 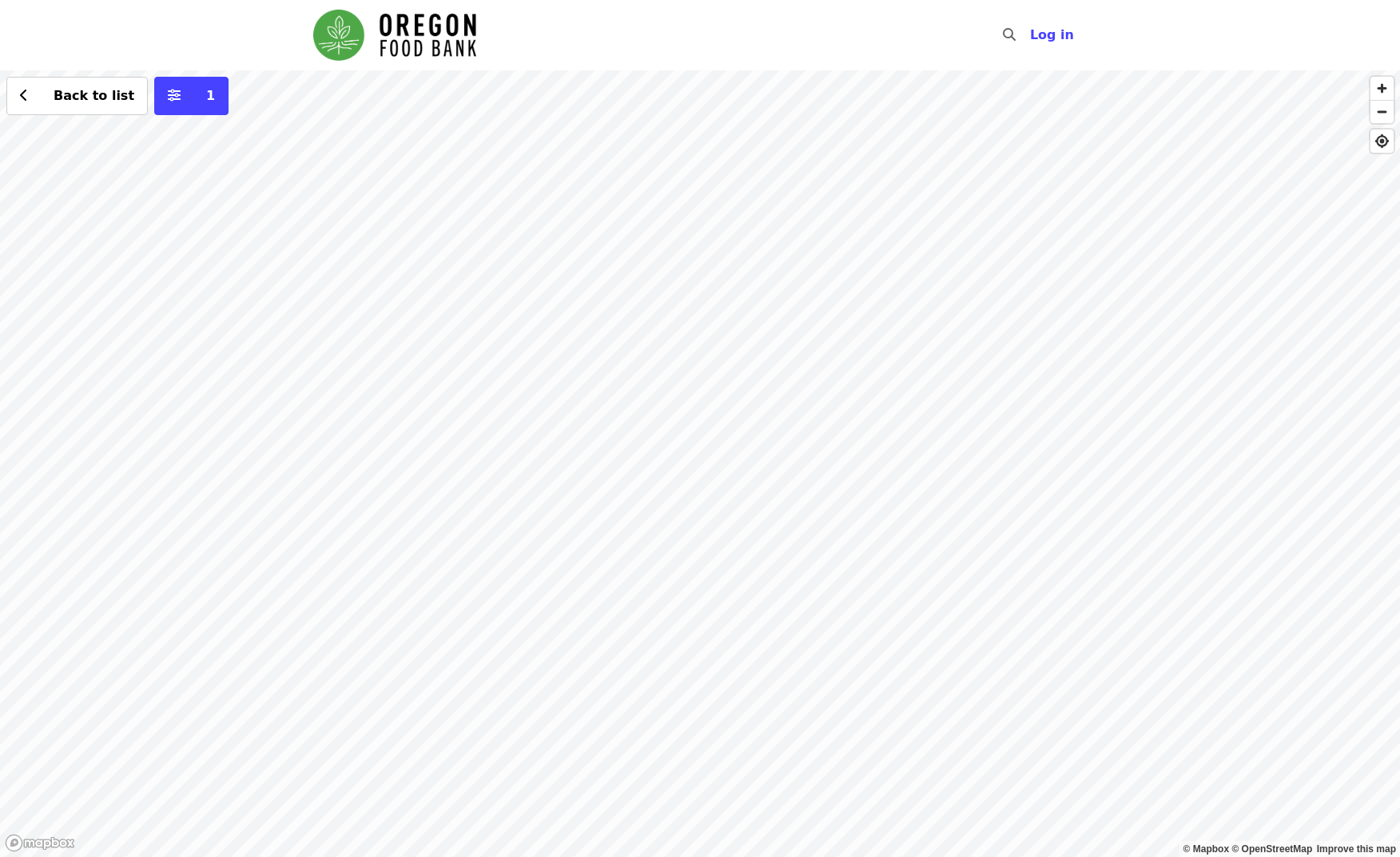 What do you see at coordinates (1207, 848) in the screenshot?
I see `a: Mapbox` at bounding box center [1207, 848].